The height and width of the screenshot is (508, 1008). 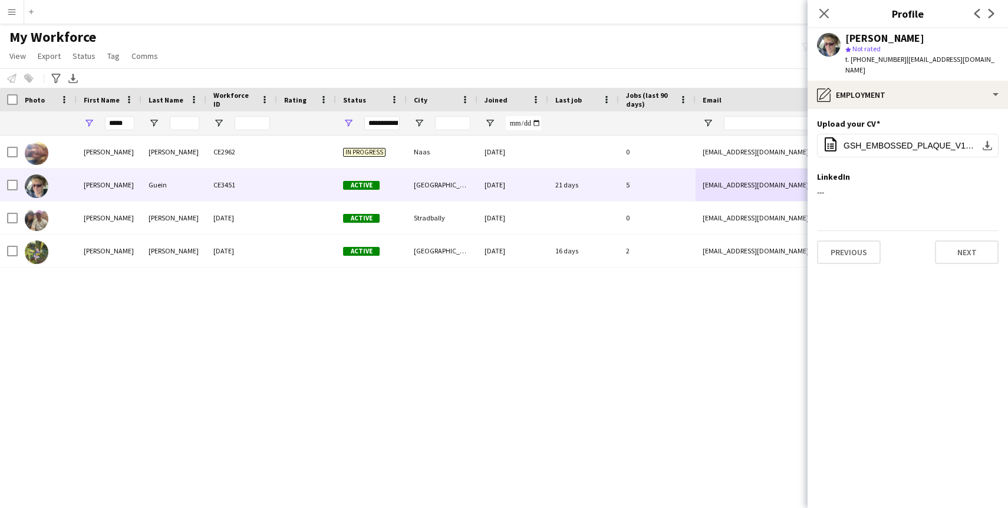 I want to click on img: Jenny Murphy, so click(x=37, y=219).